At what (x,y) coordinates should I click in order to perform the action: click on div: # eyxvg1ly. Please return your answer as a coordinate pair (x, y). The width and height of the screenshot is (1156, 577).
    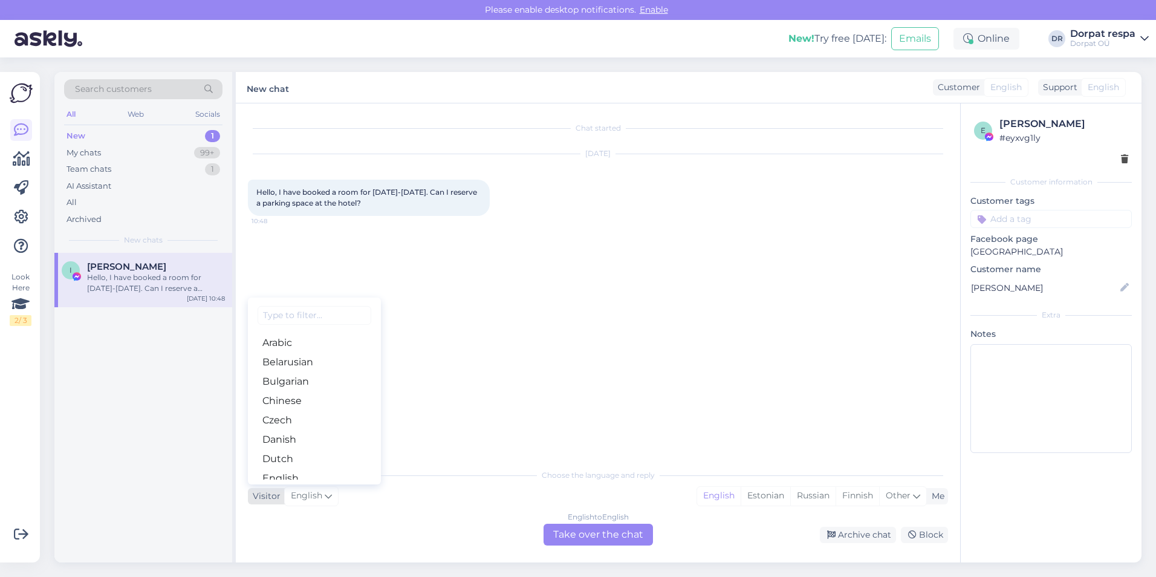
    Looking at the image, I should click on (1063, 138).